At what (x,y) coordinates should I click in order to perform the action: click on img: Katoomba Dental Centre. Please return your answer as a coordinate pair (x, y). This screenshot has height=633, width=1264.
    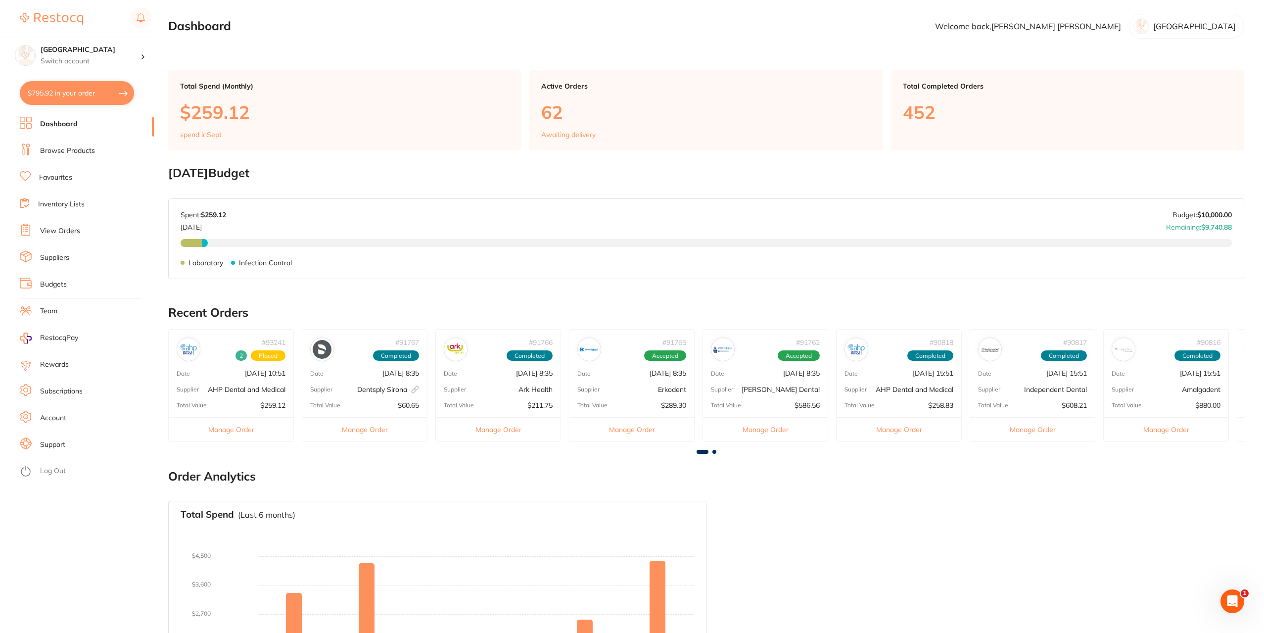
    Looking at the image, I should click on (25, 55).